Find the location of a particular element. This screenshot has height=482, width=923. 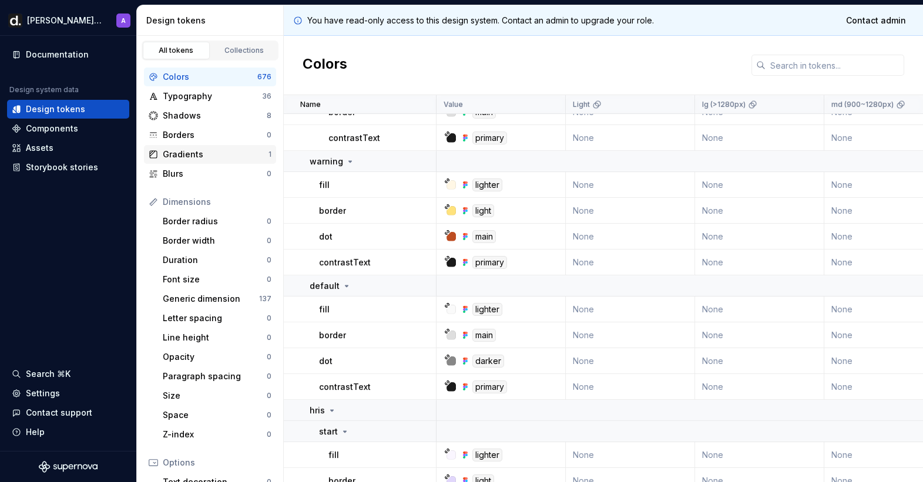

div: Design system data is located at coordinates (44, 90).